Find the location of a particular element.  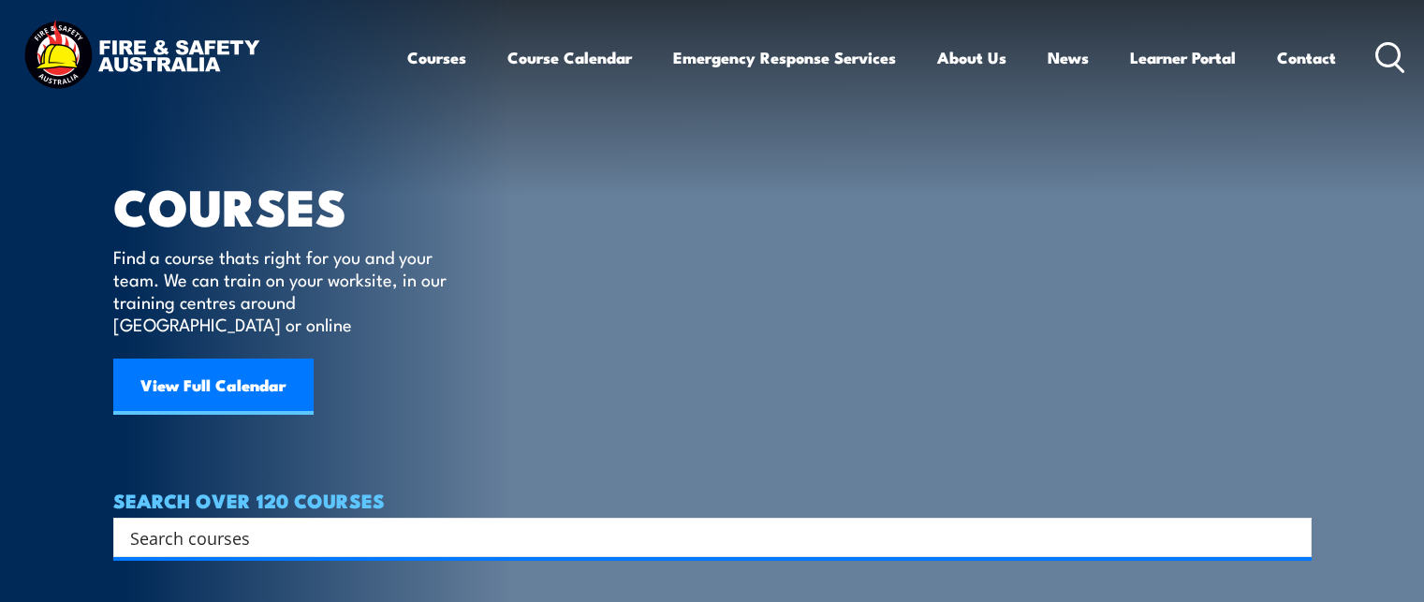

h4: SEARCH OVER 120 COURSES is located at coordinates (713, 500).